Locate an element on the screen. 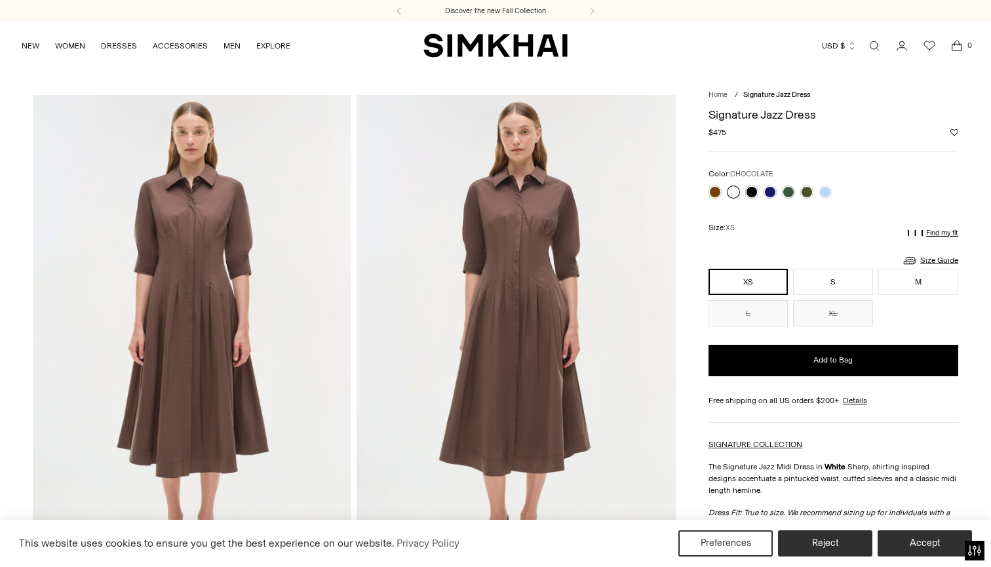 Image resolution: width=991 pixels, height=567 pixels. button: M is located at coordinates (918, 282).